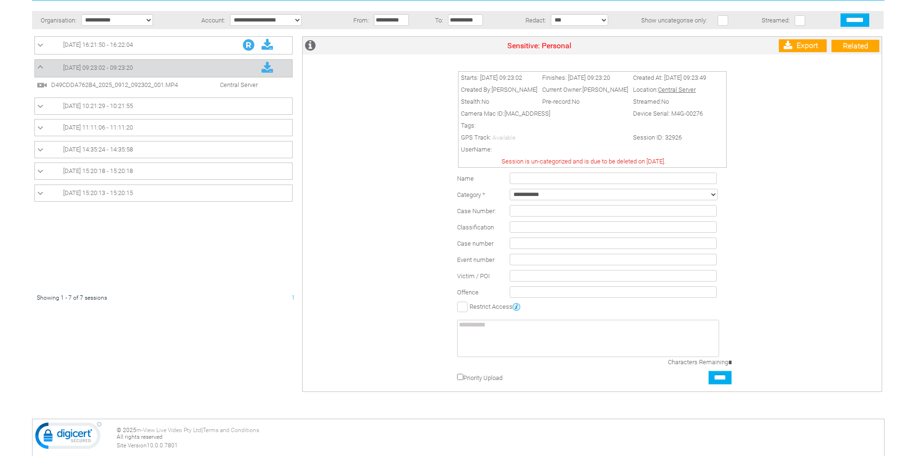 The width and height of the screenshot is (907, 456). Describe the element at coordinates (231, 430) in the screenshot. I see `a: Terms and Conditions` at that location.